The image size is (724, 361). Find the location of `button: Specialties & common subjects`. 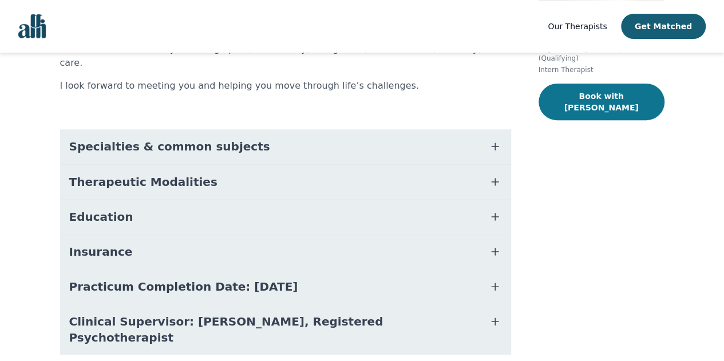

button: Specialties & common subjects is located at coordinates (286, 147).